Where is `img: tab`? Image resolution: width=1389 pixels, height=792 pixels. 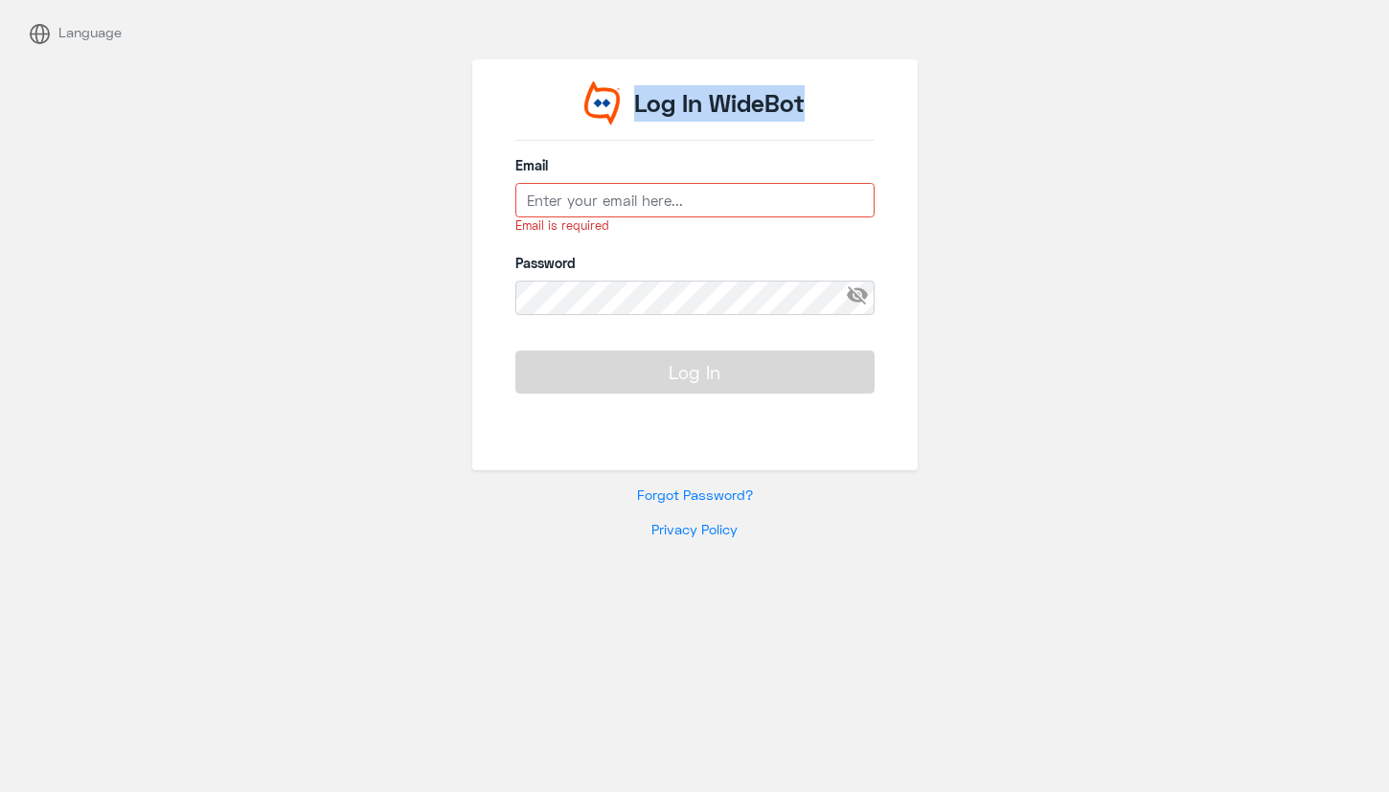 img: tab is located at coordinates (39, 34).